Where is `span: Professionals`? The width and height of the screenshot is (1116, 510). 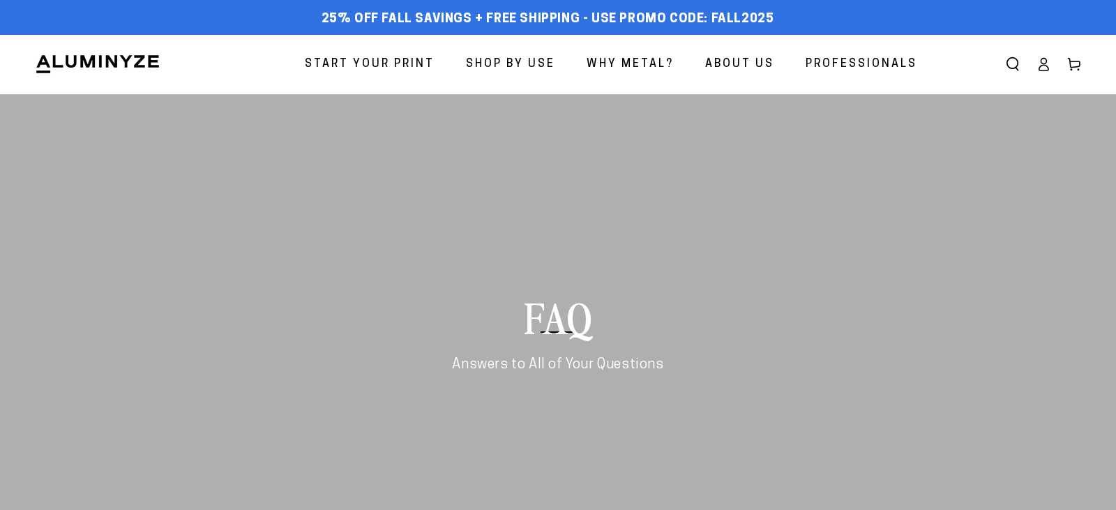 span: Professionals is located at coordinates (862, 64).